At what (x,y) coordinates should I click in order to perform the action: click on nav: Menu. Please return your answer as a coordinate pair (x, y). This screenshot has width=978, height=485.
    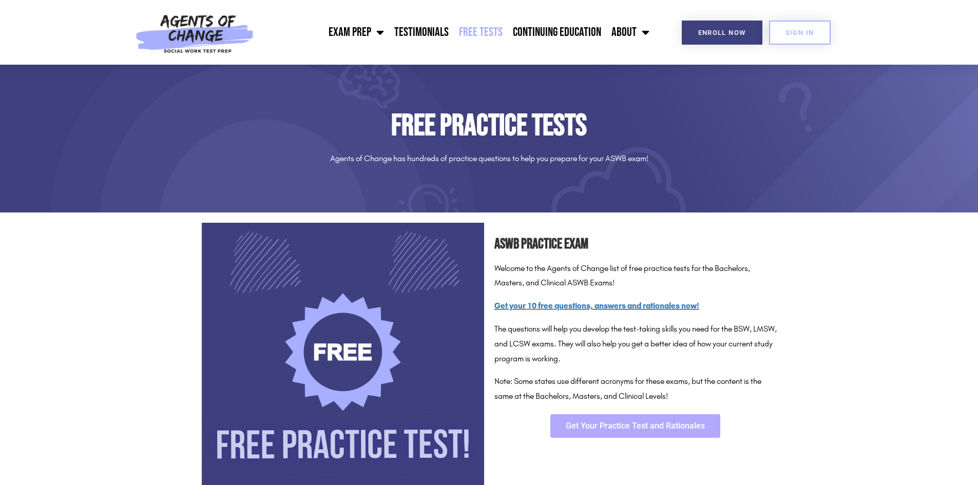
    Looking at the image, I should click on (457, 32).